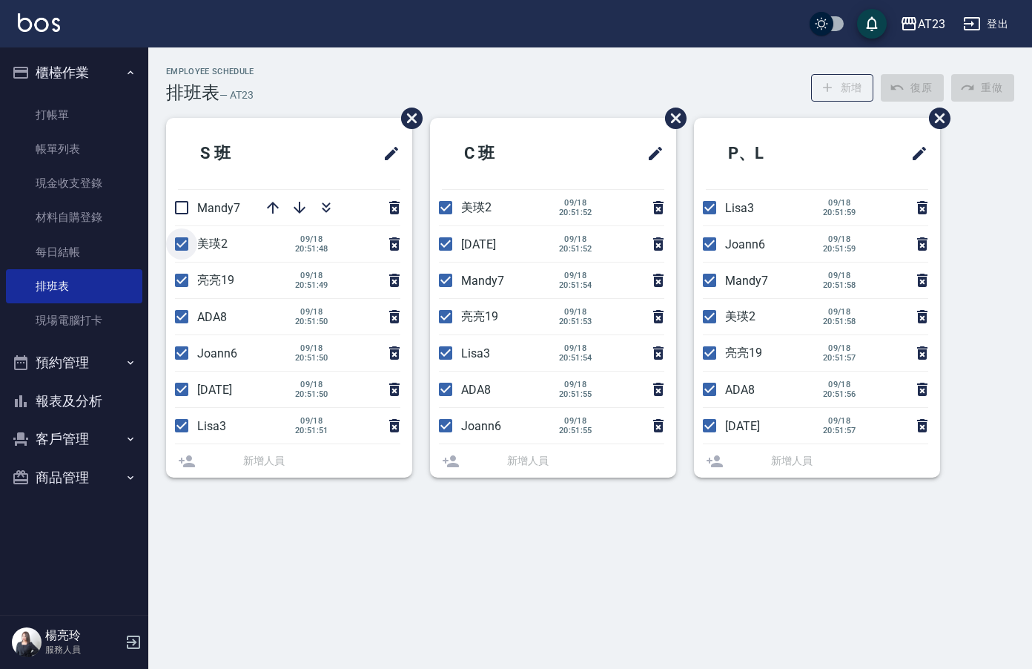 The width and height of the screenshot is (1032, 669). I want to click on h3: 排班表, so click(193, 93).